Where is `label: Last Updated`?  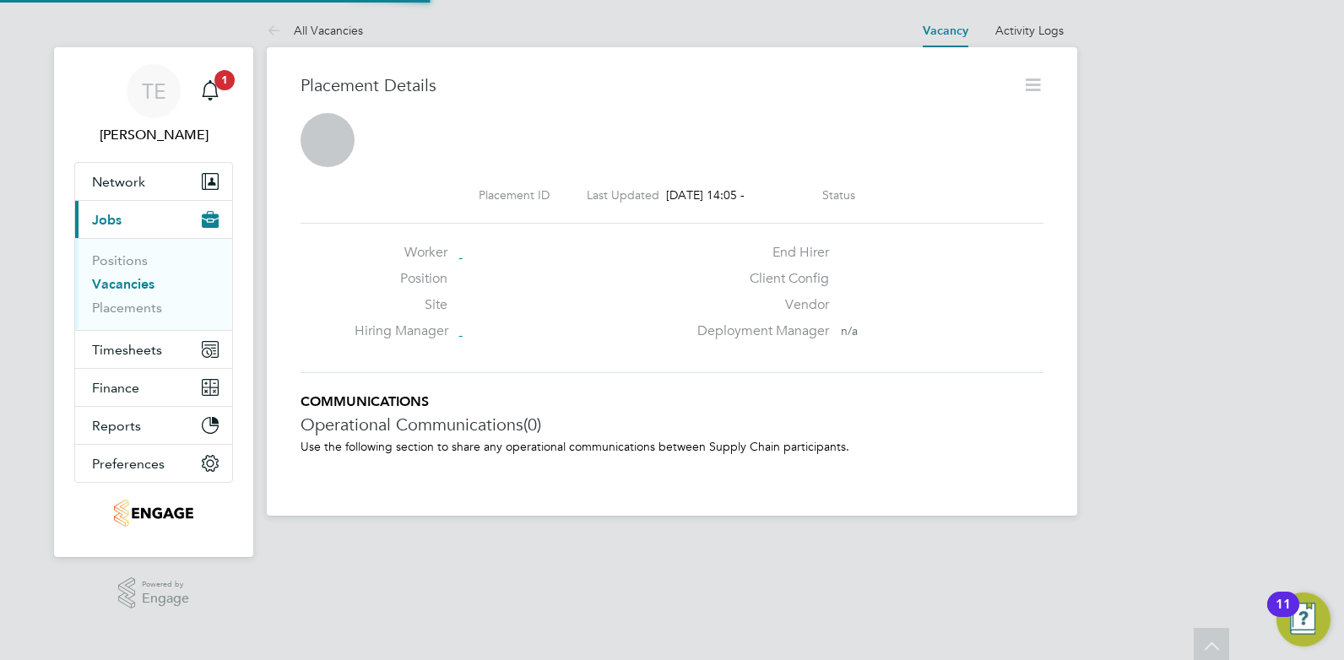
label: Last Updated is located at coordinates (623, 195).